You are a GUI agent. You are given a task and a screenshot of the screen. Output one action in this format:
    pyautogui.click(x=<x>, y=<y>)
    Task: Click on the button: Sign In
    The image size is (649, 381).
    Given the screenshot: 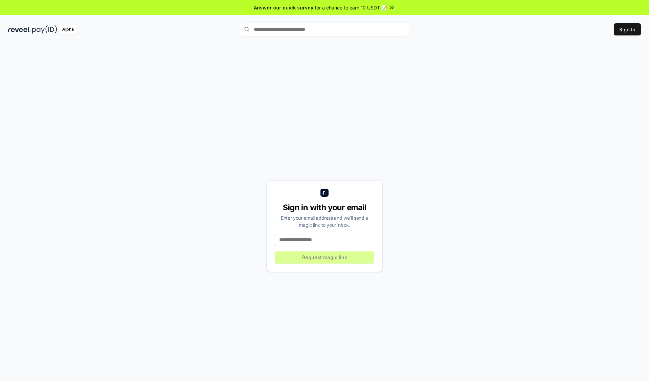 What is the action you would take?
    pyautogui.click(x=627, y=29)
    